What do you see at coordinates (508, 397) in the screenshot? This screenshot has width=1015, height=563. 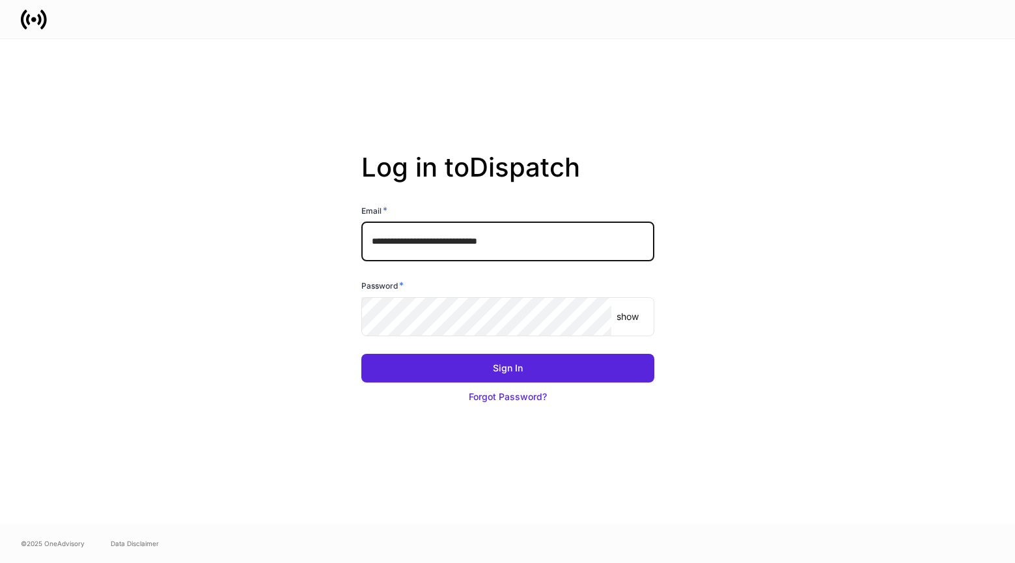 I see `button: Forgot Password?` at bounding box center [508, 397].